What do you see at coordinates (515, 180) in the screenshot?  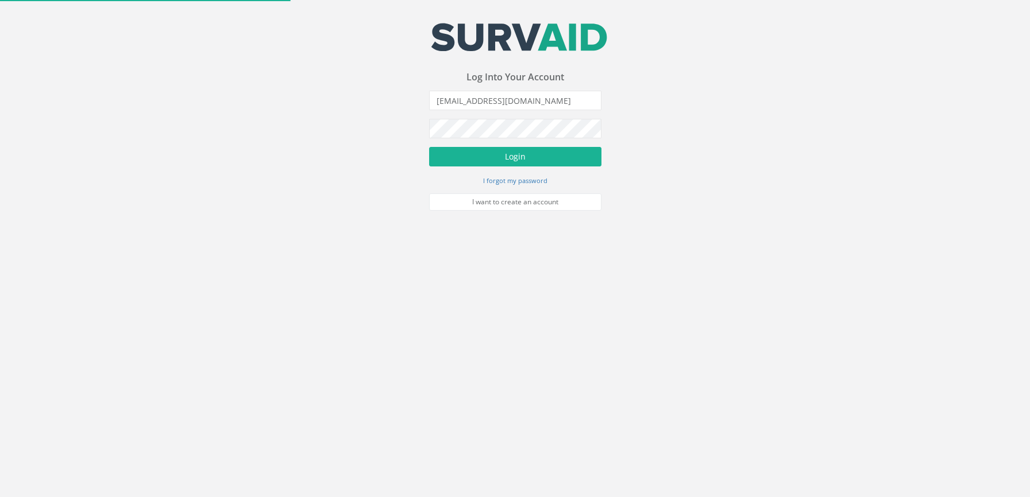 I see `small: I forgot my password` at bounding box center [515, 180].